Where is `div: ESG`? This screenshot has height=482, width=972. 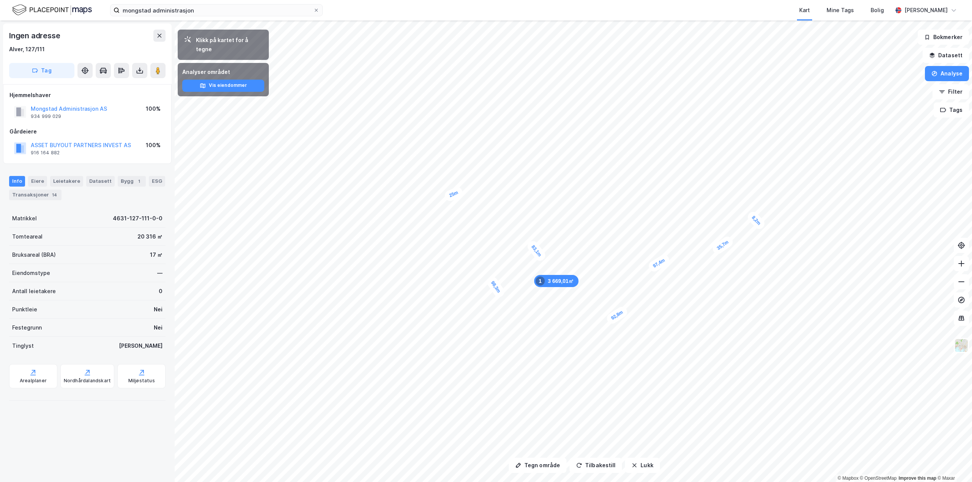 div: ESG is located at coordinates (157, 181).